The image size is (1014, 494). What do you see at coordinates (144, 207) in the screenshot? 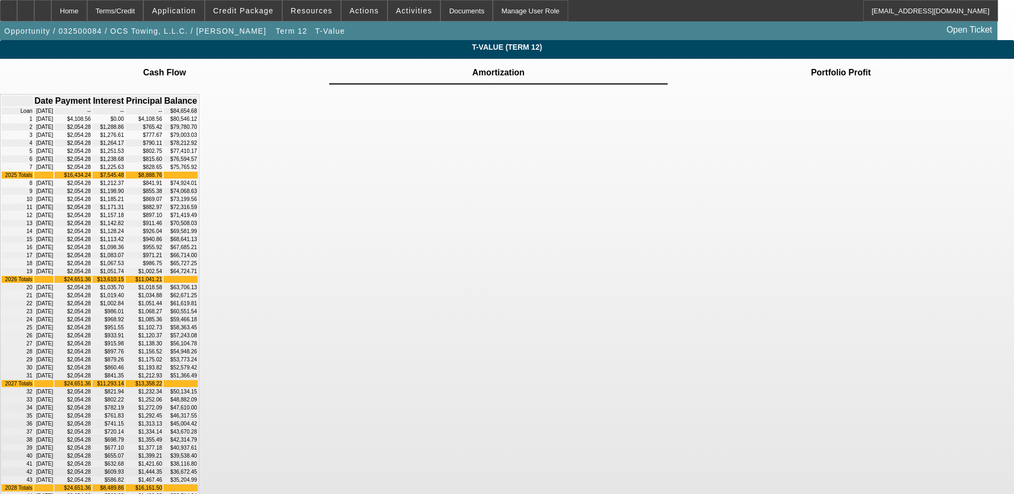
I see `td: $882.97` at bounding box center [144, 207].